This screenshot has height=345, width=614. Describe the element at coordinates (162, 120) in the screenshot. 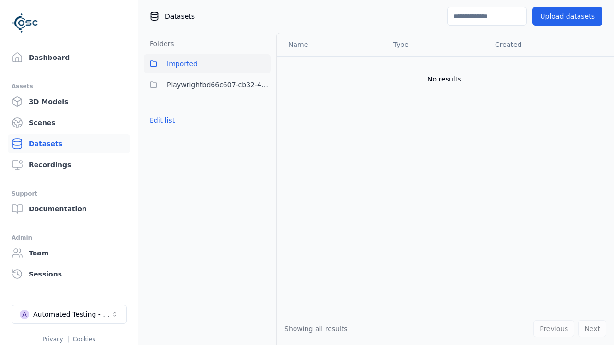

I see `button: Edit list` at that location.